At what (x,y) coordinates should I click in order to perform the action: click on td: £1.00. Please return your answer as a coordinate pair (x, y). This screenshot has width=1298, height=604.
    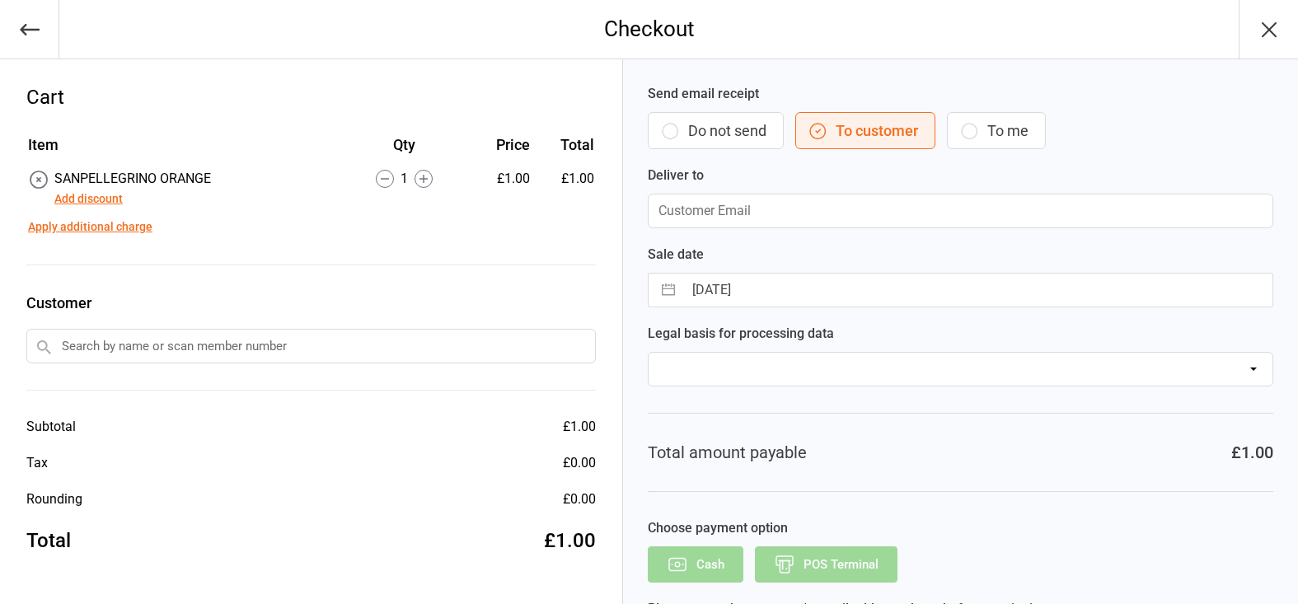
    Looking at the image, I should click on (565, 189).